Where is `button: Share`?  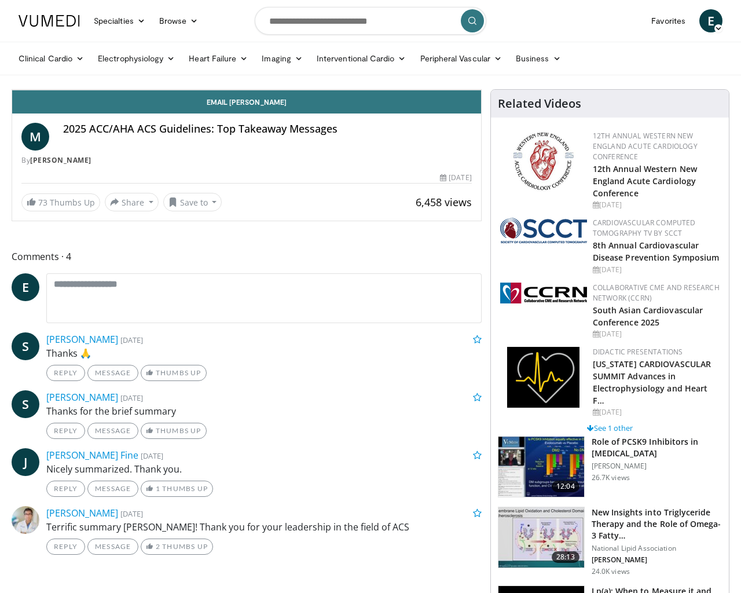
button: Share is located at coordinates (131, 202).